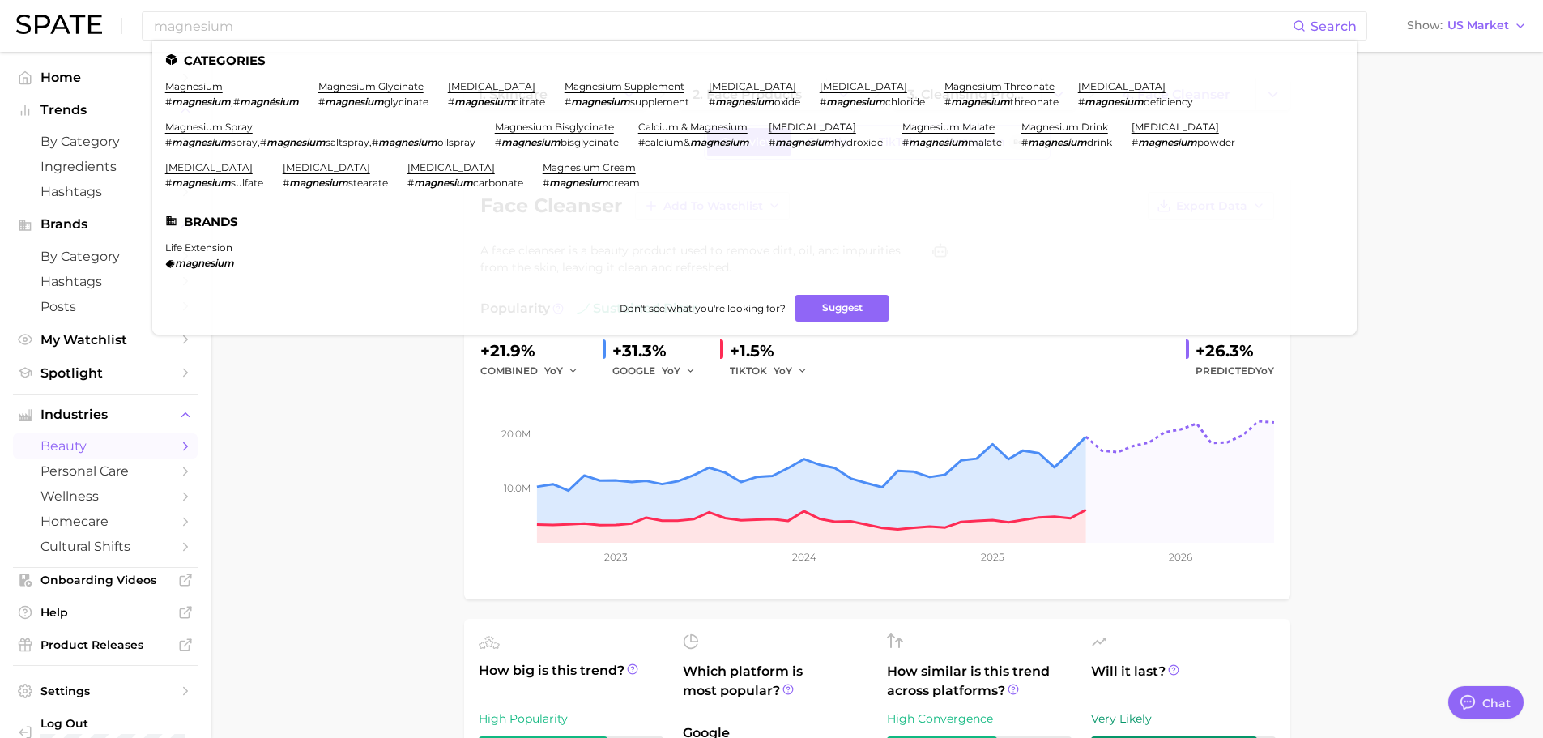  What do you see at coordinates (105, 306) in the screenshot?
I see `span: Posts` at bounding box center [105, 306].